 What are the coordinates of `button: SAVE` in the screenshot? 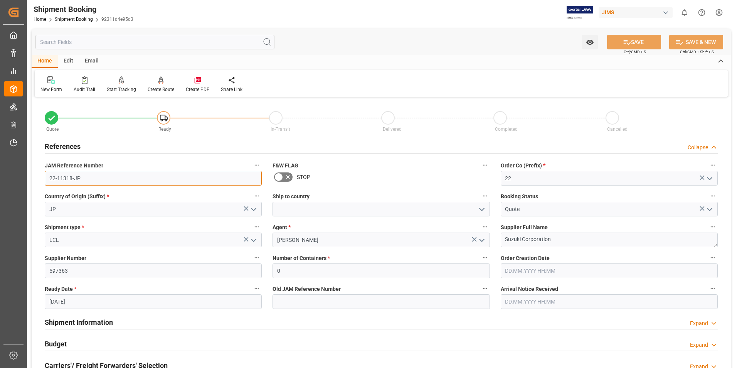 It's located at (634, 42).